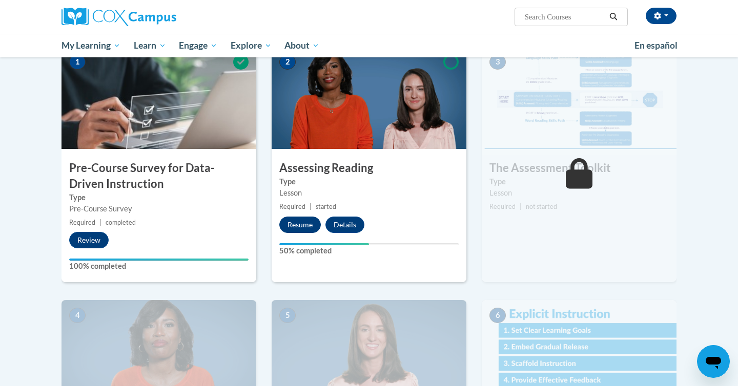  I want to click on span: Learn, so click(150, 46).